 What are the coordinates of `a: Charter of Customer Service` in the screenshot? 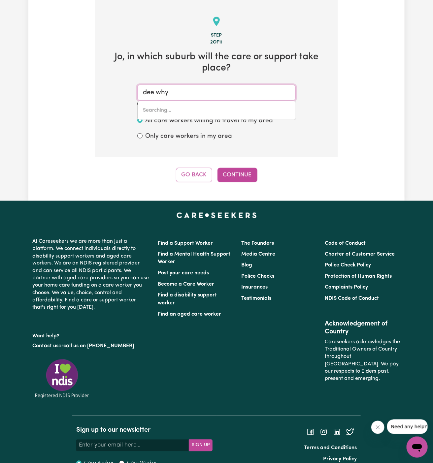 It's located at (360, 254).